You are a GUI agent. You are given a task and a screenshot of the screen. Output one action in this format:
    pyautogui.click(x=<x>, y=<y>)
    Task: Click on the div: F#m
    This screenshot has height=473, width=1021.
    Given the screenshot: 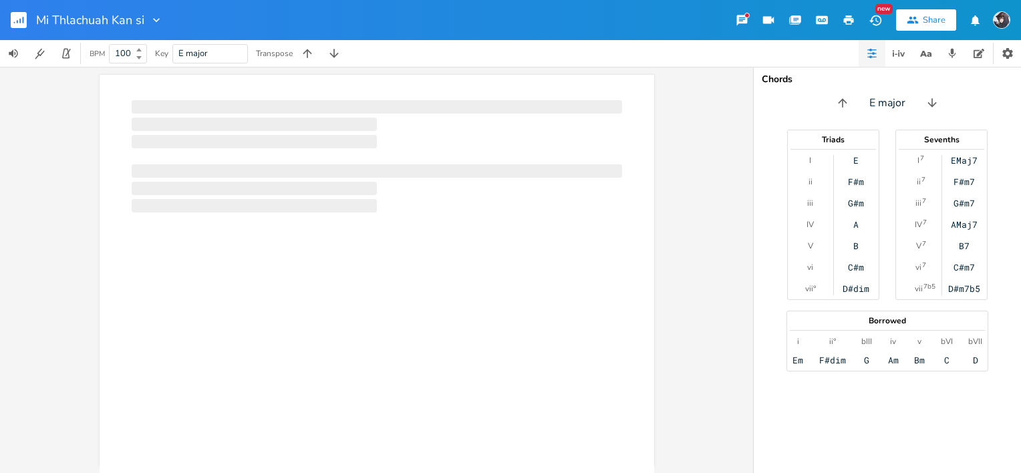 What is the action you would take?
    pyautogui.click(x=856, y=182)
    